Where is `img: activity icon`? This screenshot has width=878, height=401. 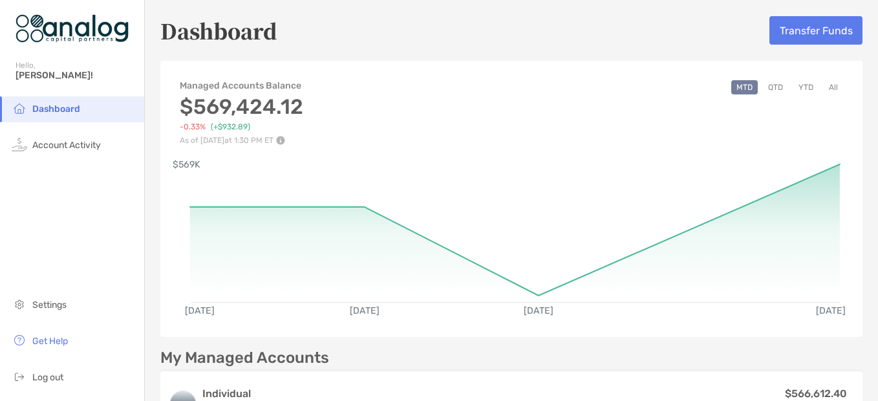
img: activity icon is located at coordinates (19, 144).